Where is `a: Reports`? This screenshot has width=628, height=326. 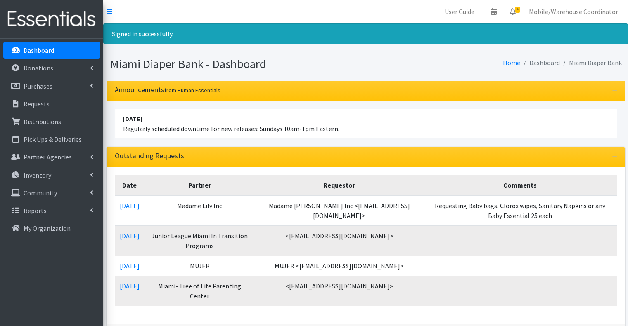 a: Reports is located at coordinates (52, 211).